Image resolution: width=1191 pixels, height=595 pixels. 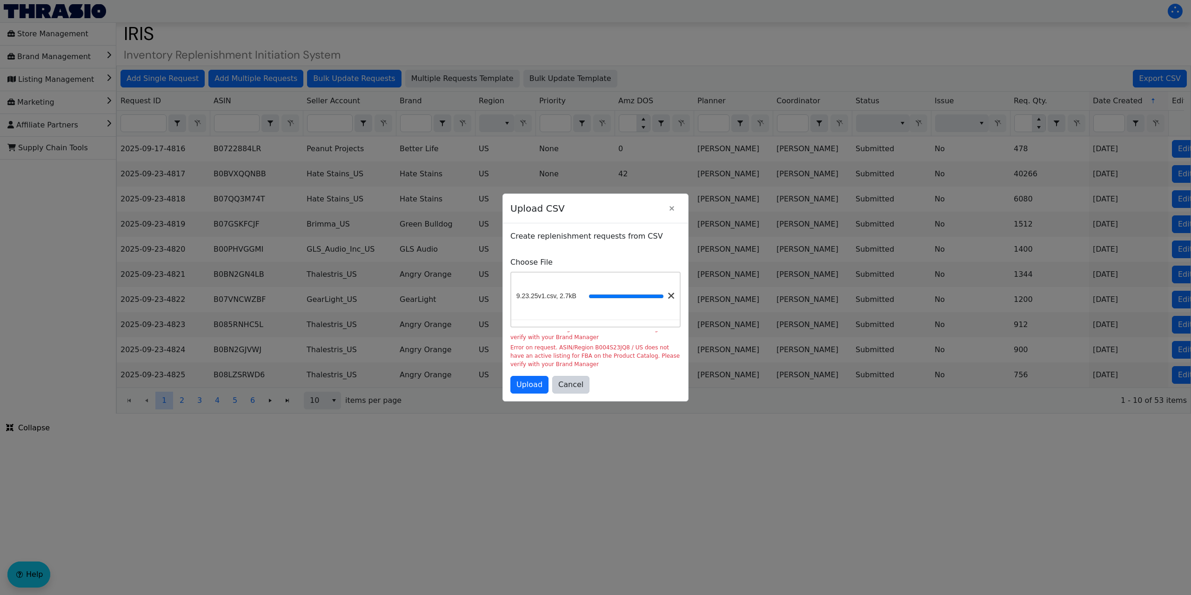 I want to click on span: Upload, so click(x=530, y=385).